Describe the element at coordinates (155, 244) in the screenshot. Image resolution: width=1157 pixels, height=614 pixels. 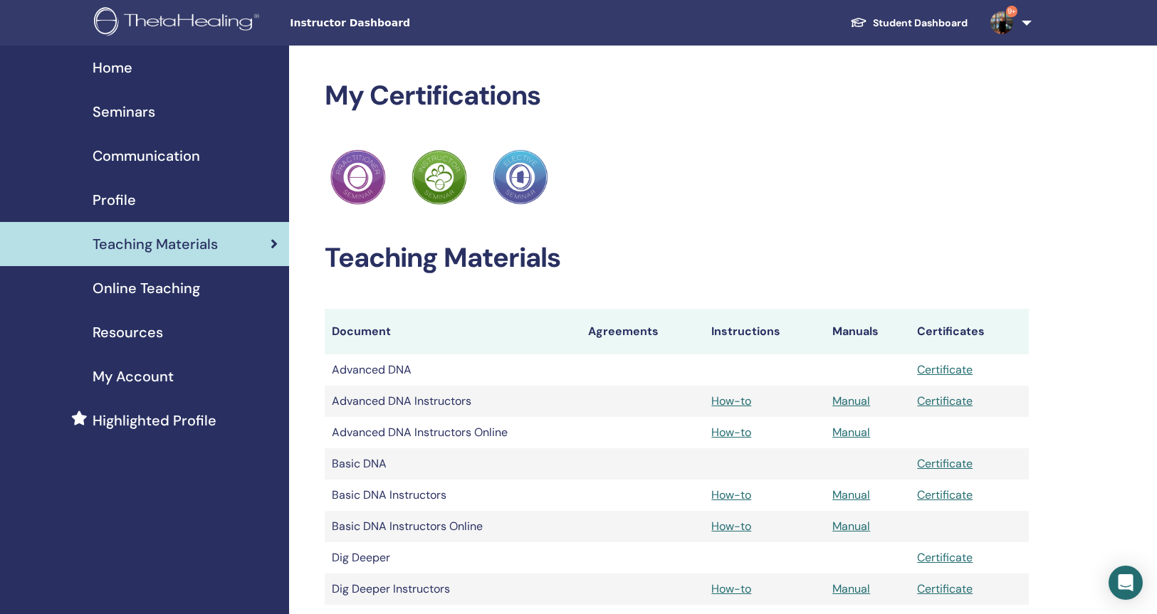
I see `span: Teaching Materials` at that location.